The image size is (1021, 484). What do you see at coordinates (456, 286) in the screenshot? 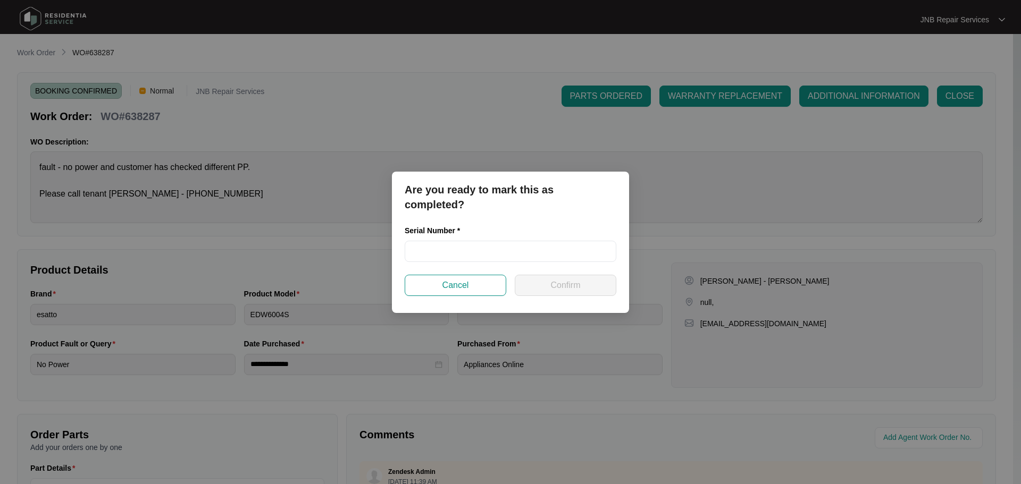
I see `span: Cancel` at bounding box center [456, 286].